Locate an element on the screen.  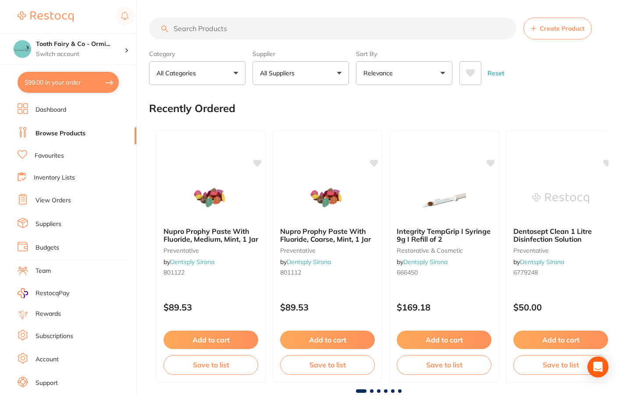
a: Support is located at coordinates (46, 384).